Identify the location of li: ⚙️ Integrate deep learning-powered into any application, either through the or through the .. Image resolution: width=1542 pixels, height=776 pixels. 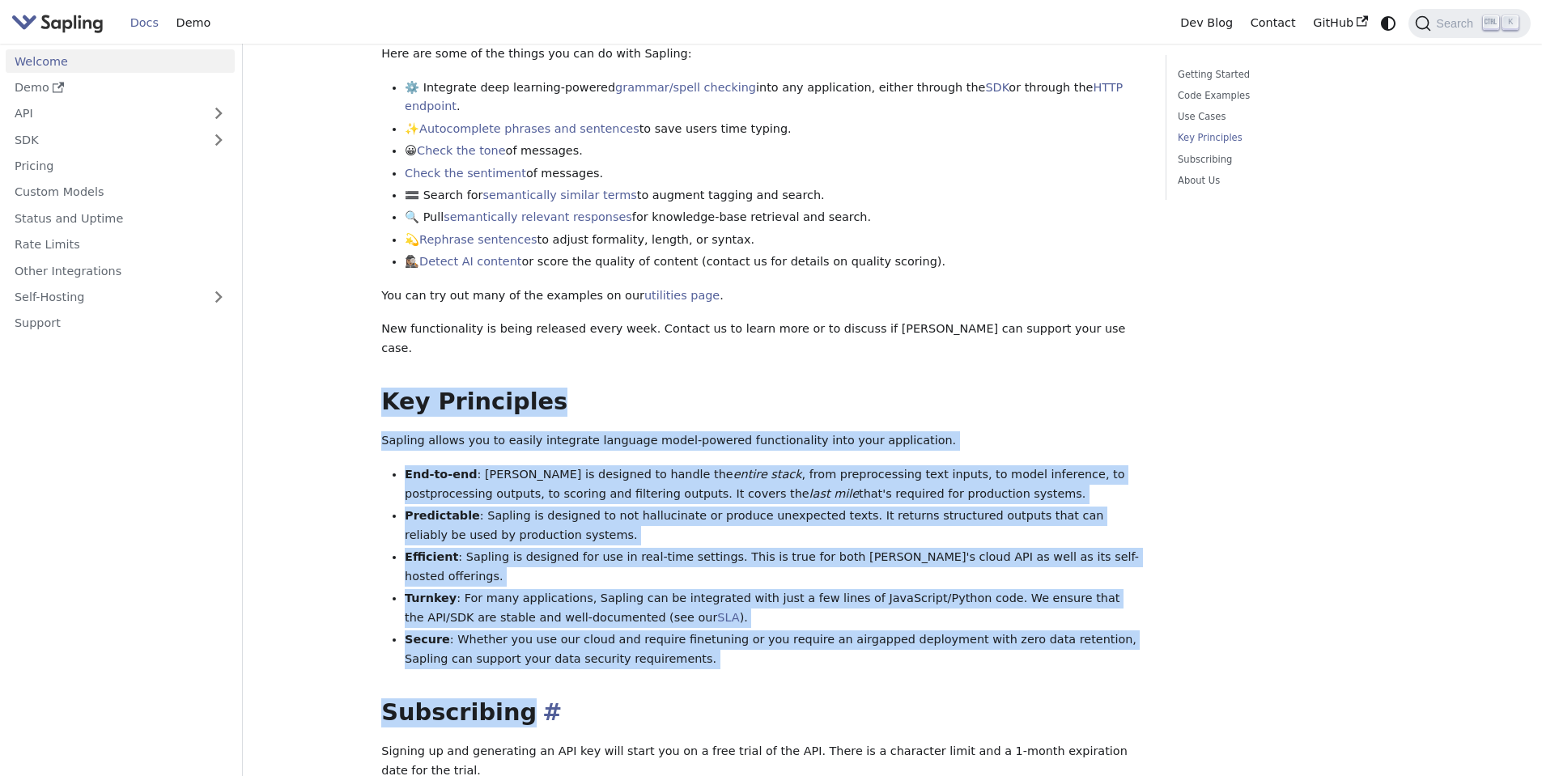
(773, 98).